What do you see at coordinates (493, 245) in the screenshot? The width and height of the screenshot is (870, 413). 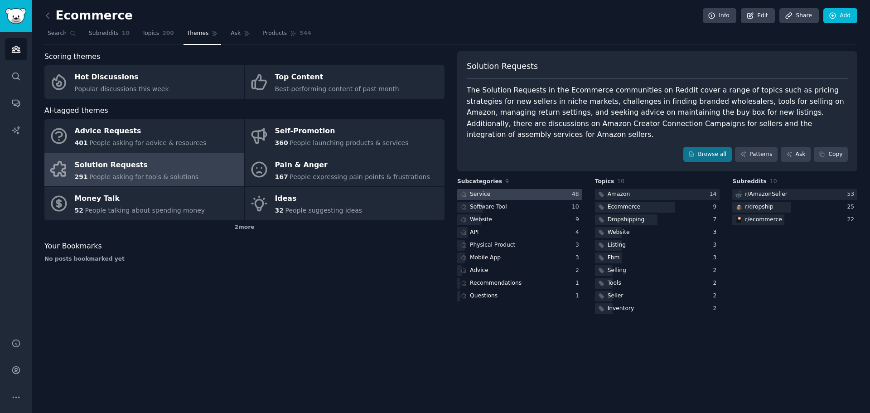 I see `div: Physical Product` at bounding box center [493, 245].